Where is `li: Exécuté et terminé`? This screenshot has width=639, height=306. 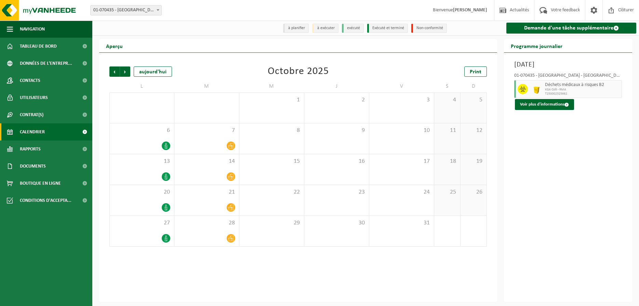
li: Exécuté et terminé is located at coordinates (388, 28).